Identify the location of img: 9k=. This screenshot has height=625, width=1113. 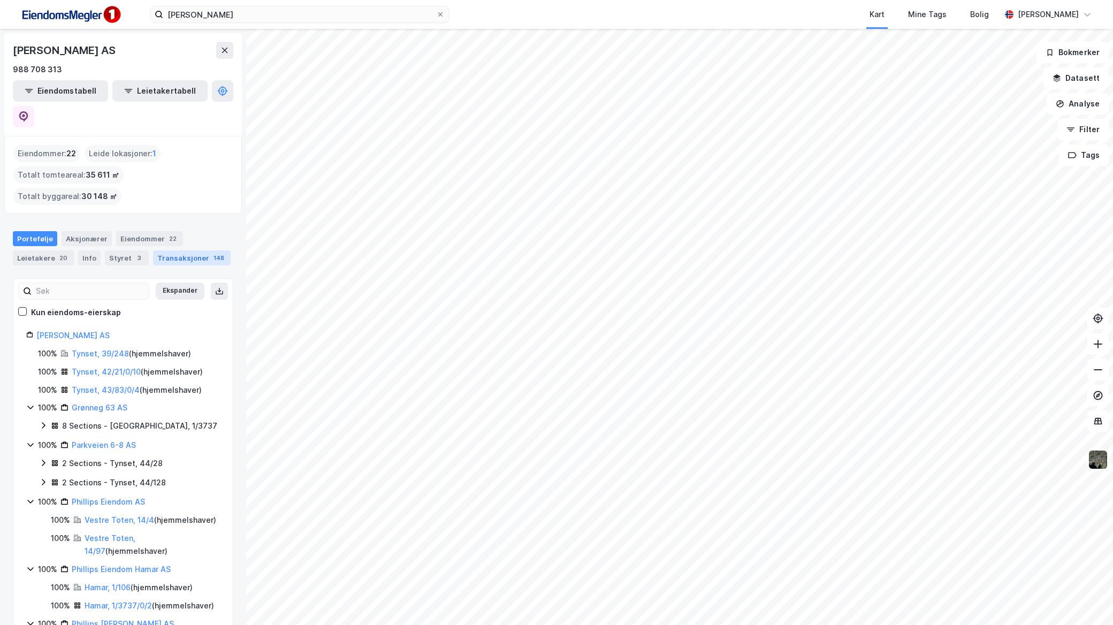
(1098, 460).